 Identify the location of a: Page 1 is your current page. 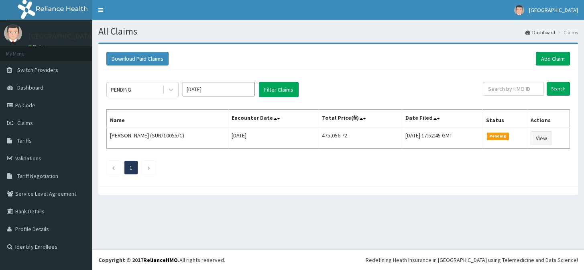
(131, 167).